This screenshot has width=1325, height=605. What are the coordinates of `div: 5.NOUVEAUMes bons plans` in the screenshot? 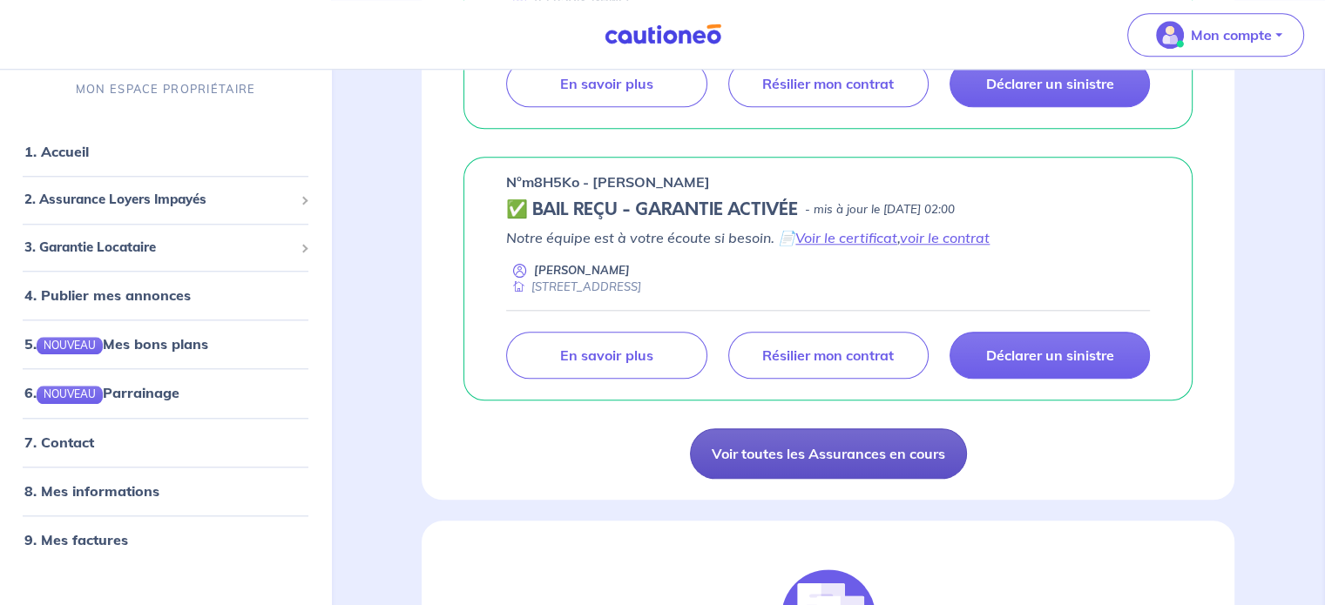 It's located at (165, 345).